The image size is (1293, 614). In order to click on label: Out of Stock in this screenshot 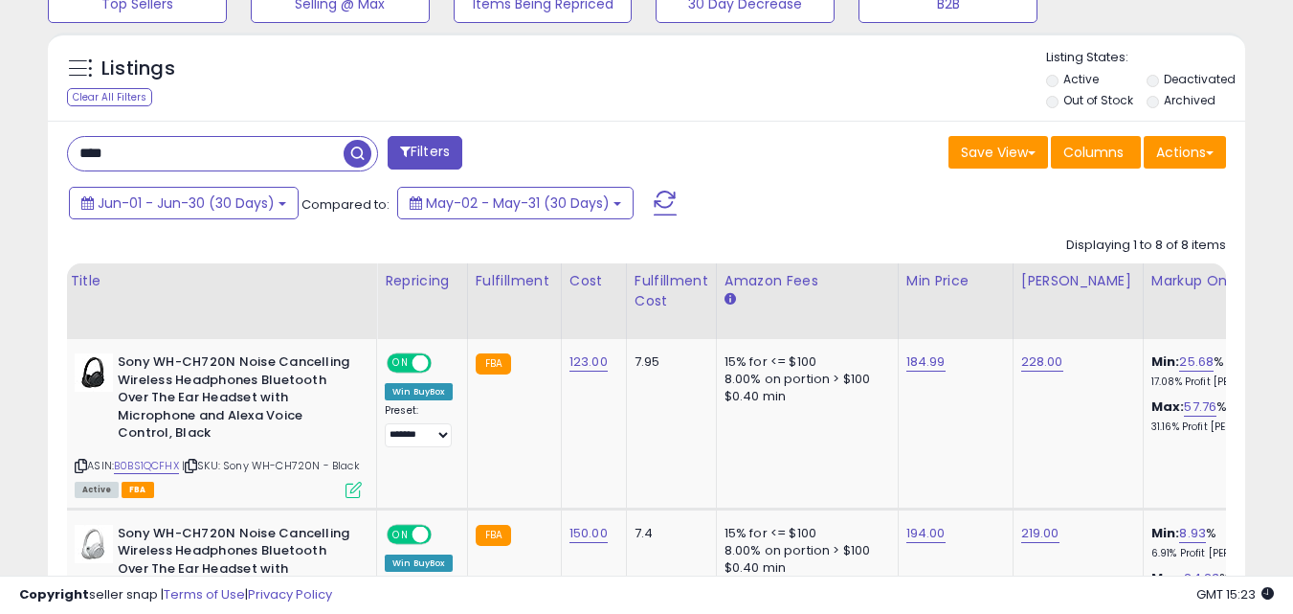, I will do `click(1098, 100)`.